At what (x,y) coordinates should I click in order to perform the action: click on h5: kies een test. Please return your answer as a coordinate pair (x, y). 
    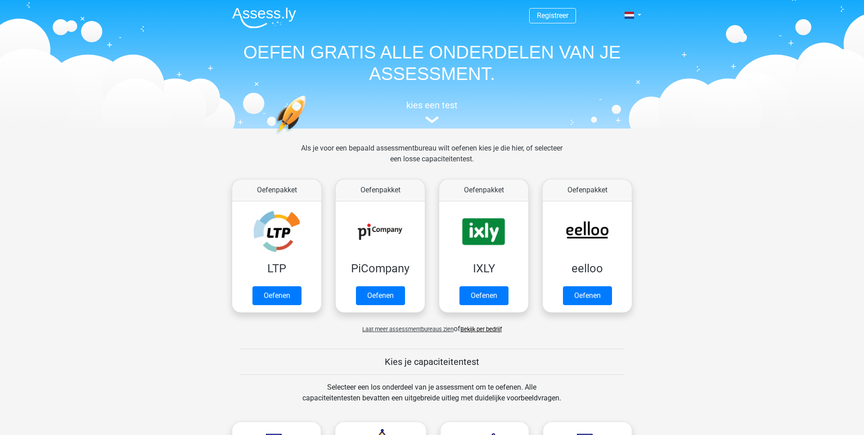
    Looking at the image, I should click on (432, 105).